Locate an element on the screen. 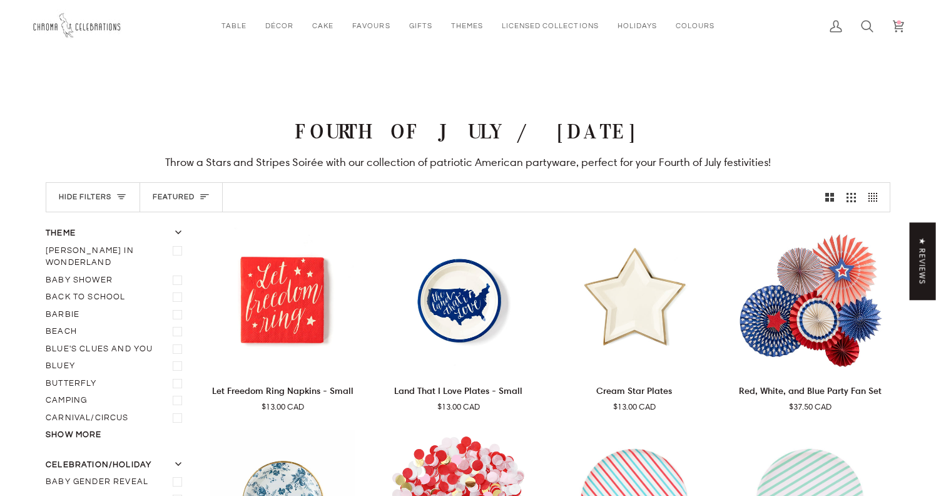 This screenshot has height=496, width=936. button: Celebration/Holiday is located at coordinates (116, 466).